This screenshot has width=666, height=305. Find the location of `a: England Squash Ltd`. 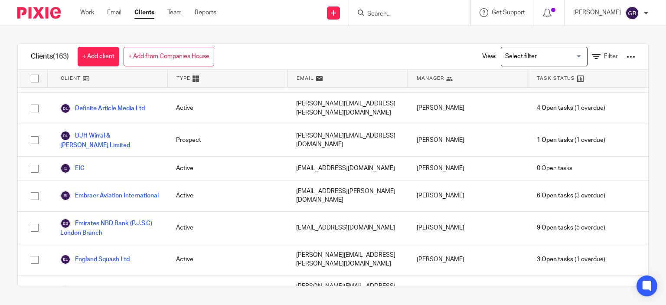

a: England Squash Ltd is located at coordinates (95, 259).